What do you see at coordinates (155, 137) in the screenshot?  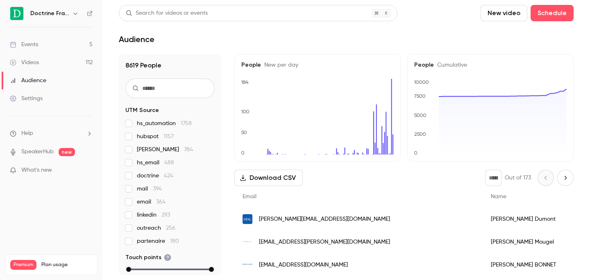 I see `span: hubspot` at bounding box center [155, 137].